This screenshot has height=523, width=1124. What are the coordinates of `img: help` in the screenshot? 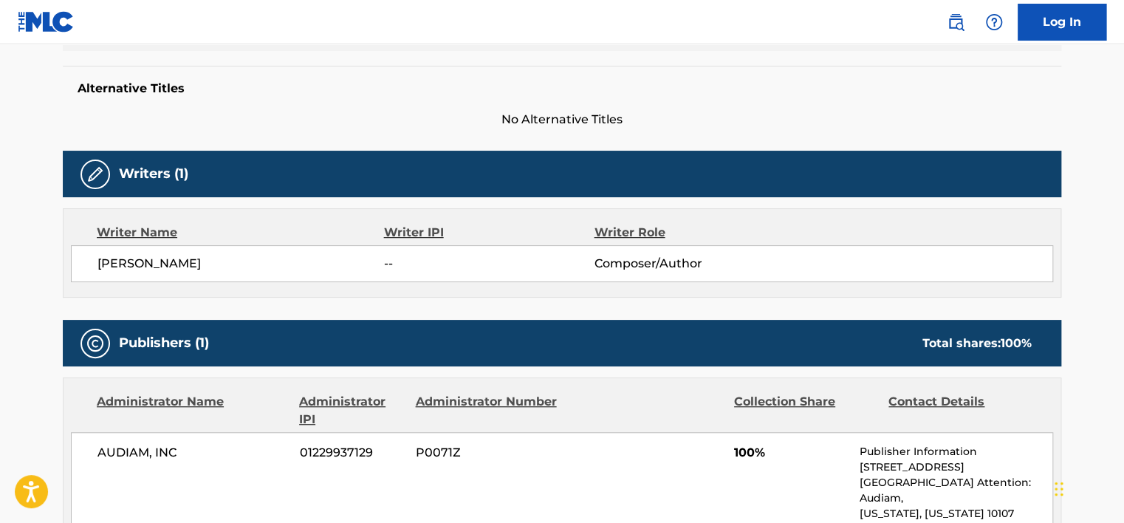 It's located at (994, 22).